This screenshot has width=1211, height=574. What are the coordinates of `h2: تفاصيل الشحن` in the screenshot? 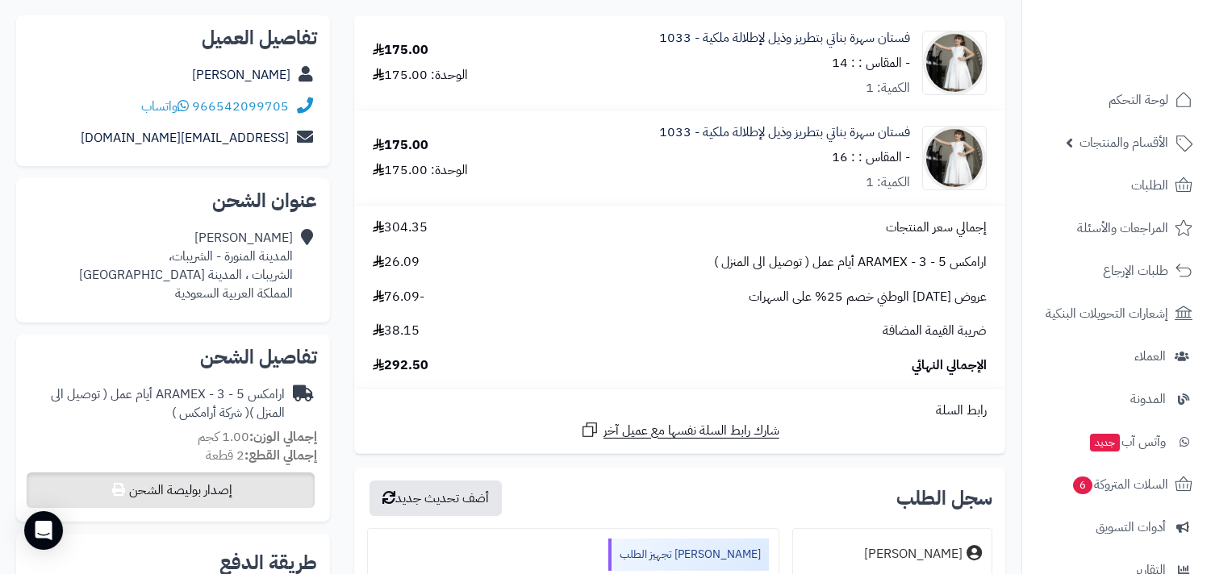 It's located at (173, 357).